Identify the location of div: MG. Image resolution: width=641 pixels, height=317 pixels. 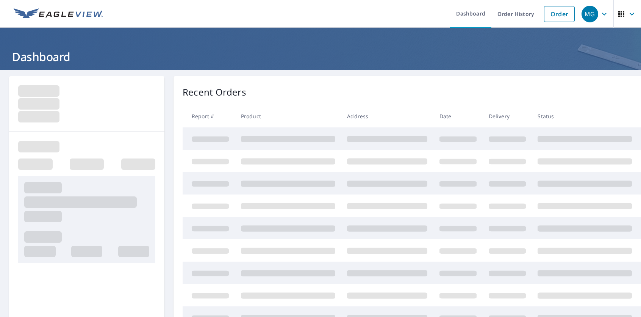
(590, 14).